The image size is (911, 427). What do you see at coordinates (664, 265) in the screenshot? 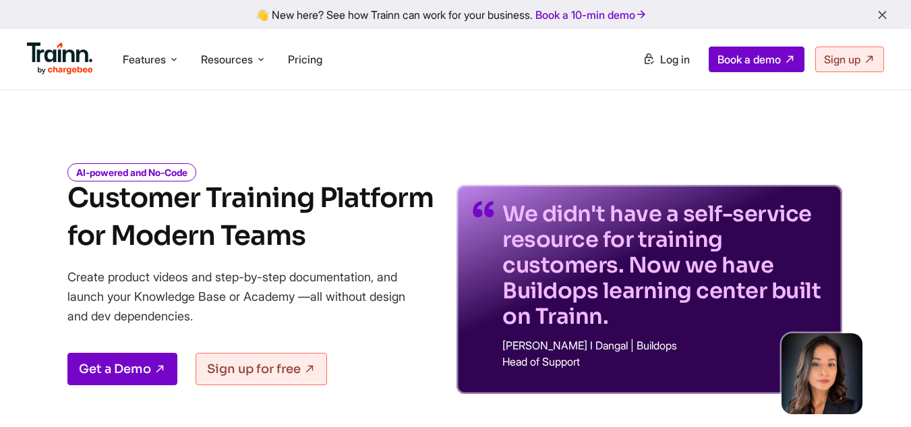
I see `p: We didn't have a self-service resource for training customers. Now we have Buildops learning cent...` at bounding box center [664, 265].